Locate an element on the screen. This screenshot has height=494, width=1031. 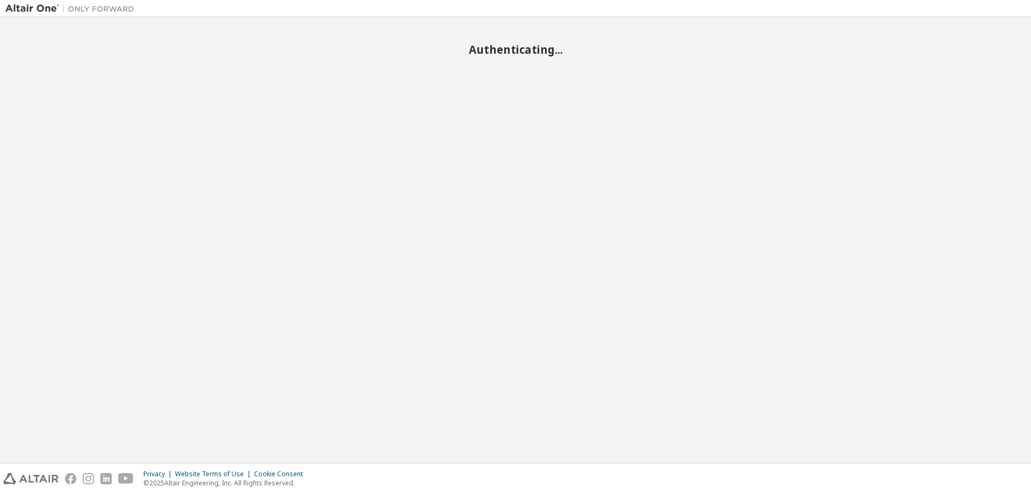
img: facebook.svg is located at coordinates (70, 478).